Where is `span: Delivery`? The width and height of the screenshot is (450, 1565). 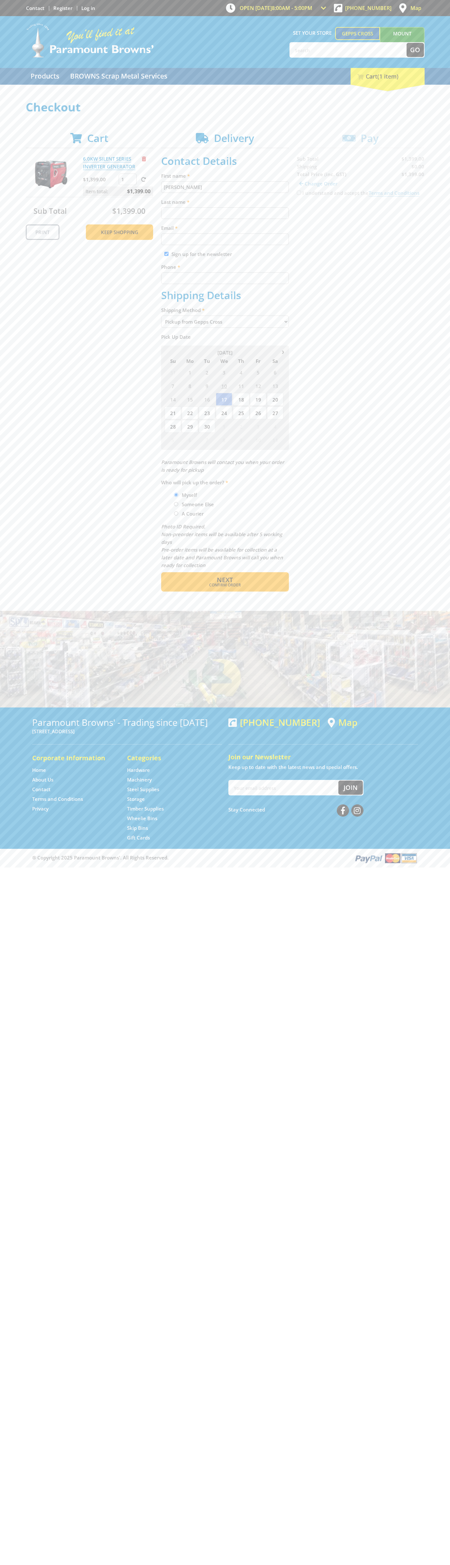 span: Delivery is located at coordinates (234, 138).